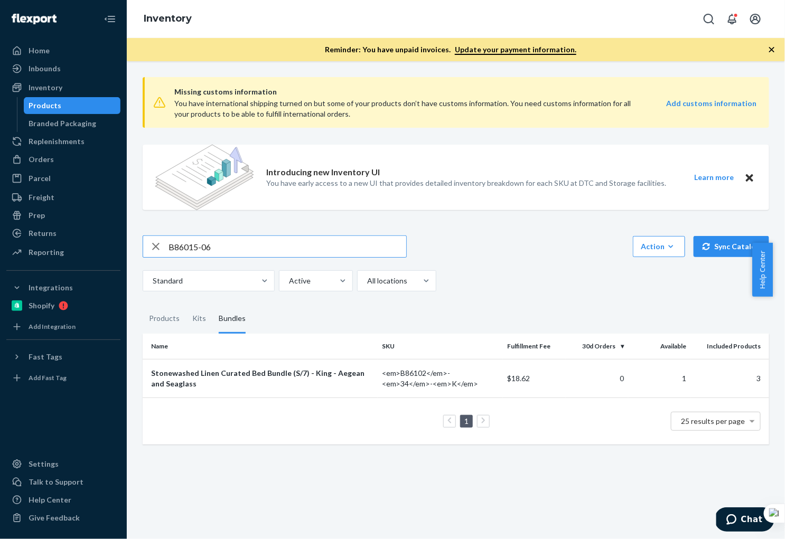 This screenshot has width=785, height=539. I want to click on a: Add Integration, so click(63, 327).